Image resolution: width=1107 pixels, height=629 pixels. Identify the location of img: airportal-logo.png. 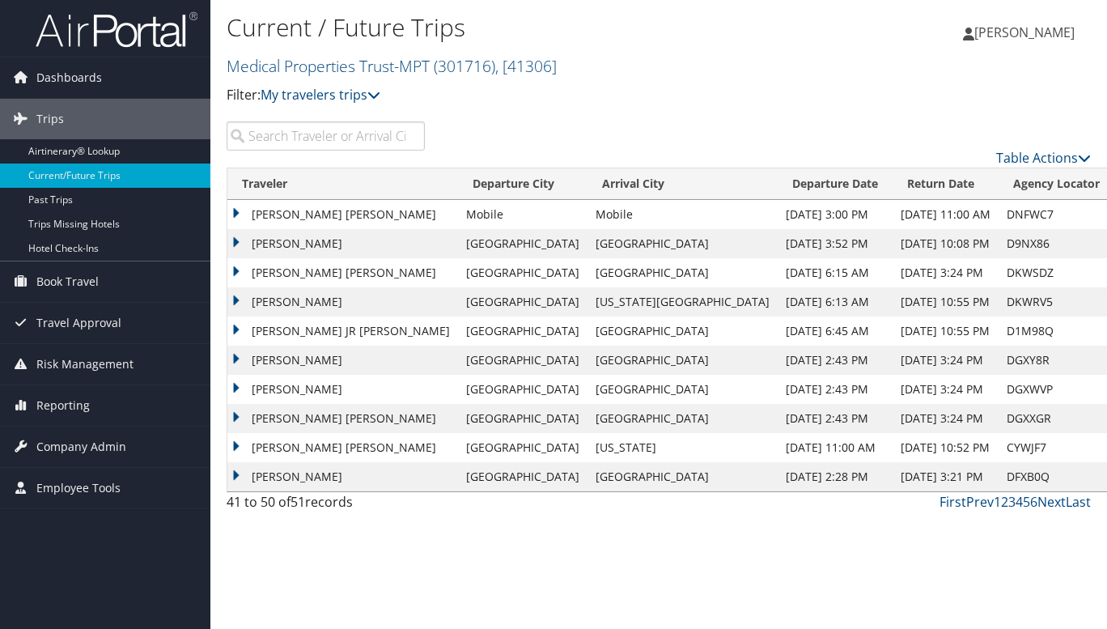
(116, 29).